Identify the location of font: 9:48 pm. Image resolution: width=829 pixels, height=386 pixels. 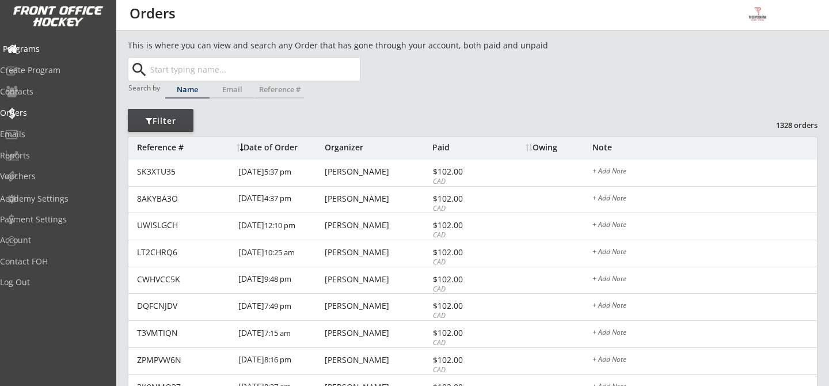
(277, 279).